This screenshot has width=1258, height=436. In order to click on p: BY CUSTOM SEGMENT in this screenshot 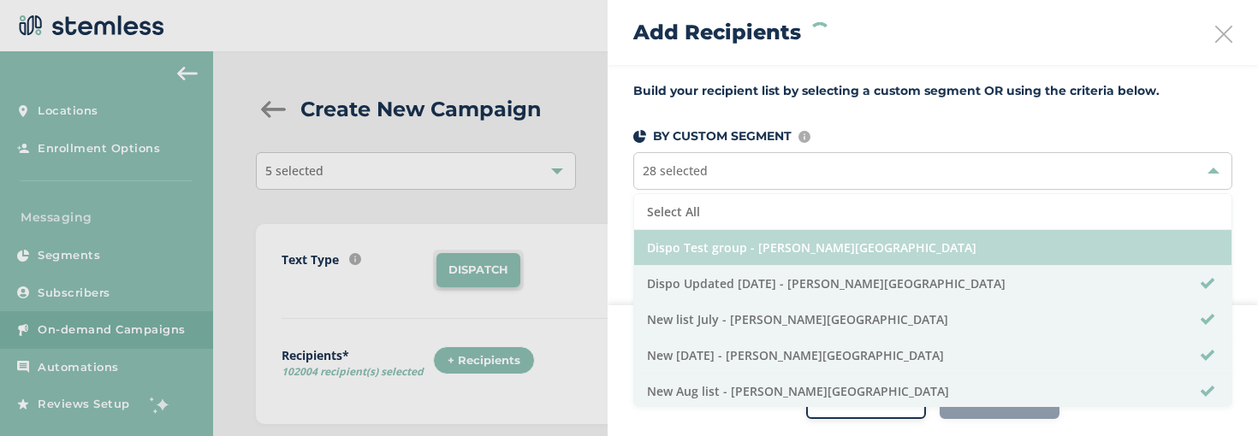, I will do `click(722, 136)`.